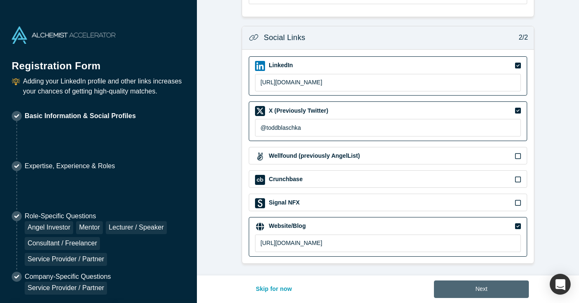 The height and width of the screenshot is (303, 579). Describe the element at coordinates (62, 244) in the screenshot. I see `div: Consultant / Freelancer` at that location.